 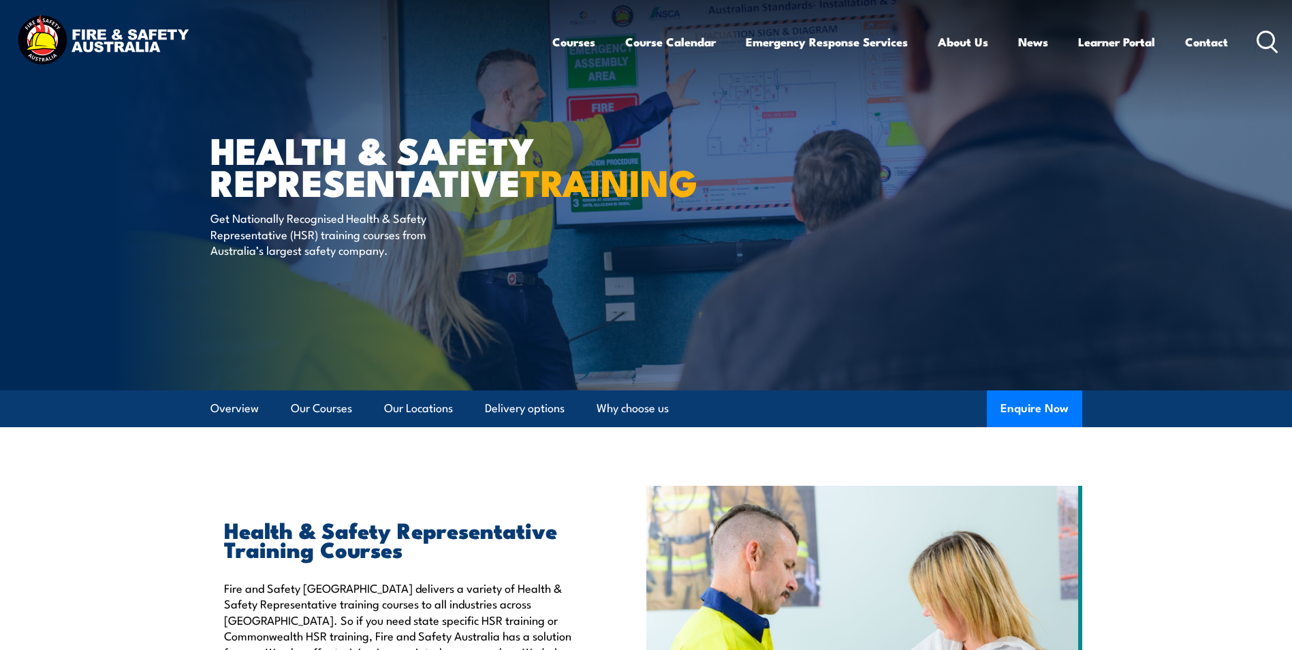 I want to click on strong: TRAINING, so click(x=609, y=181).